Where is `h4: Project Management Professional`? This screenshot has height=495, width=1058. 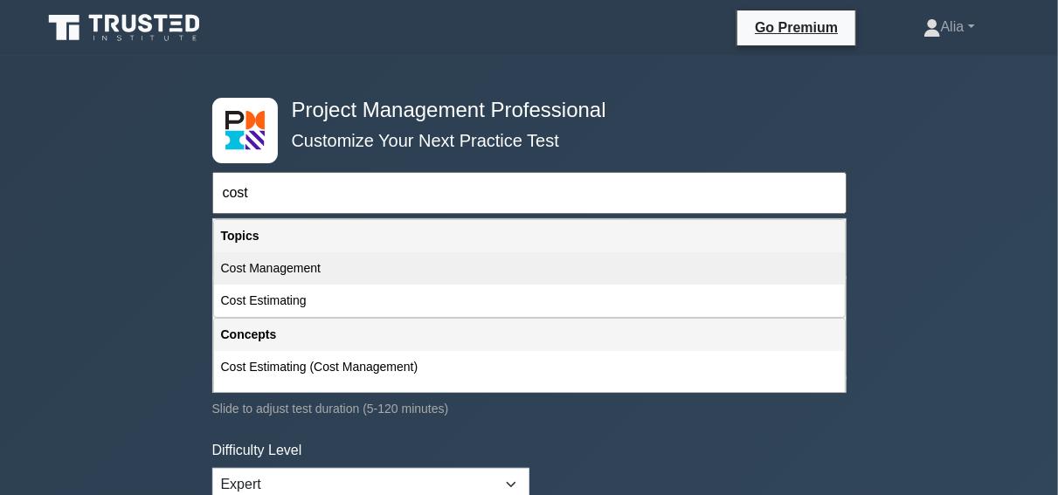 h4: Project Management Professional is located at coordinates (522, 110).